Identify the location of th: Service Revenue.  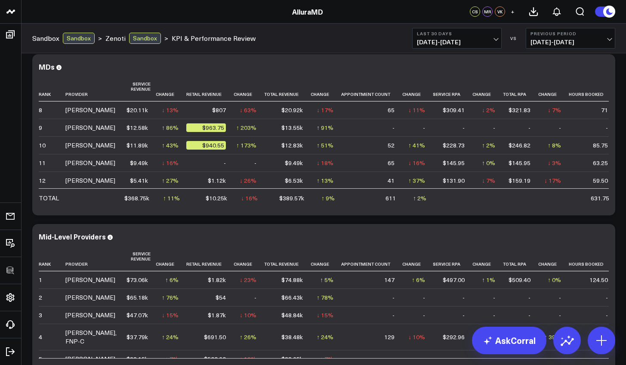
(140, 259).